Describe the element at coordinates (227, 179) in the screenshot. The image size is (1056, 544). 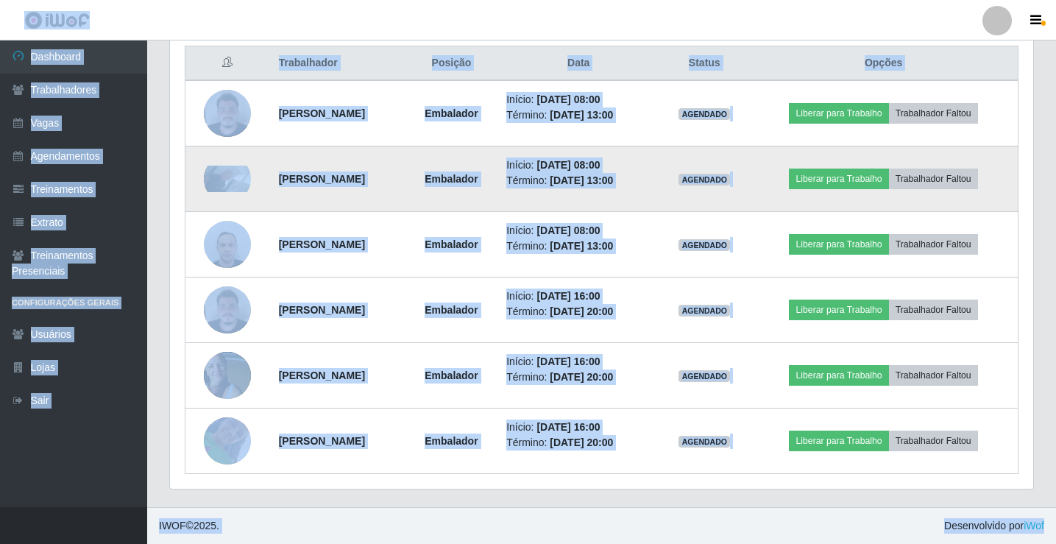
I see `img: 1757146664616.jpeg` at that location.